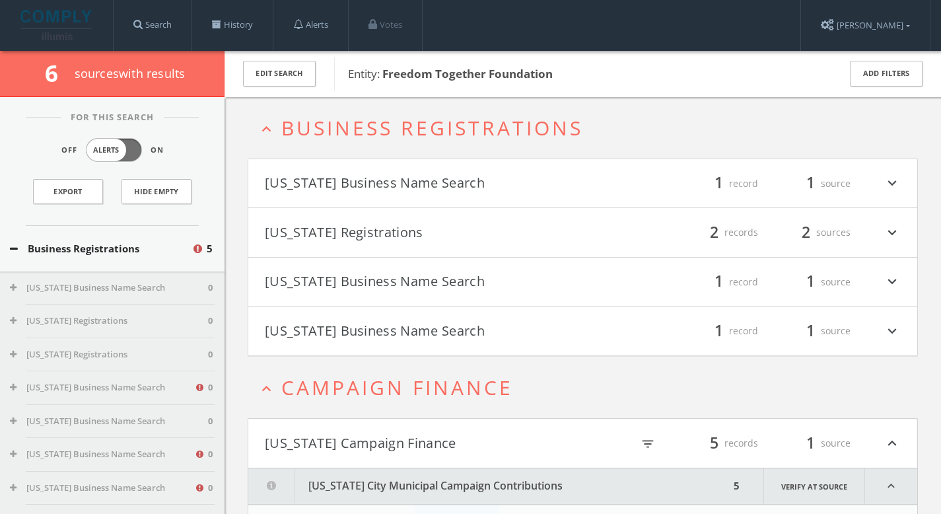  What do you see at coordinates (100, 248) in the screenshot?
I see `button: Business Registrations` at bounding box center [100, 248].